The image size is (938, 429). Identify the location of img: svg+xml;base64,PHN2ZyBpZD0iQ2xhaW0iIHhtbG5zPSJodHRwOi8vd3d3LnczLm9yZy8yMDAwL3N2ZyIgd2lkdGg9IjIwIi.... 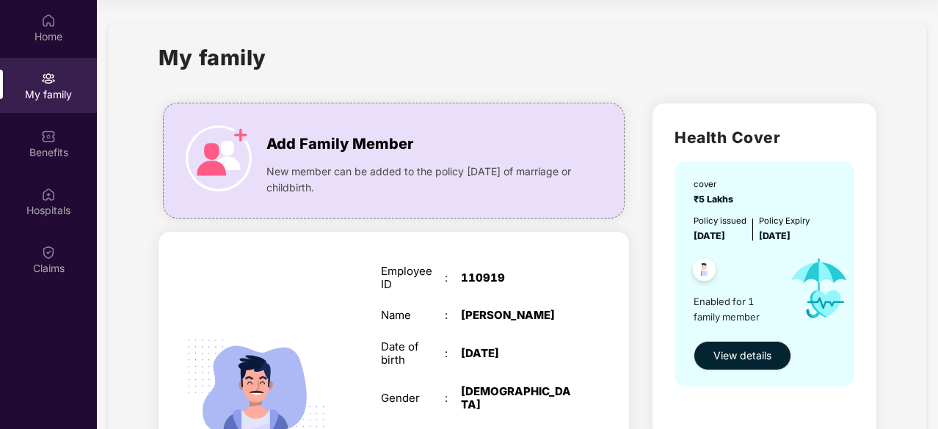
(48, 252).